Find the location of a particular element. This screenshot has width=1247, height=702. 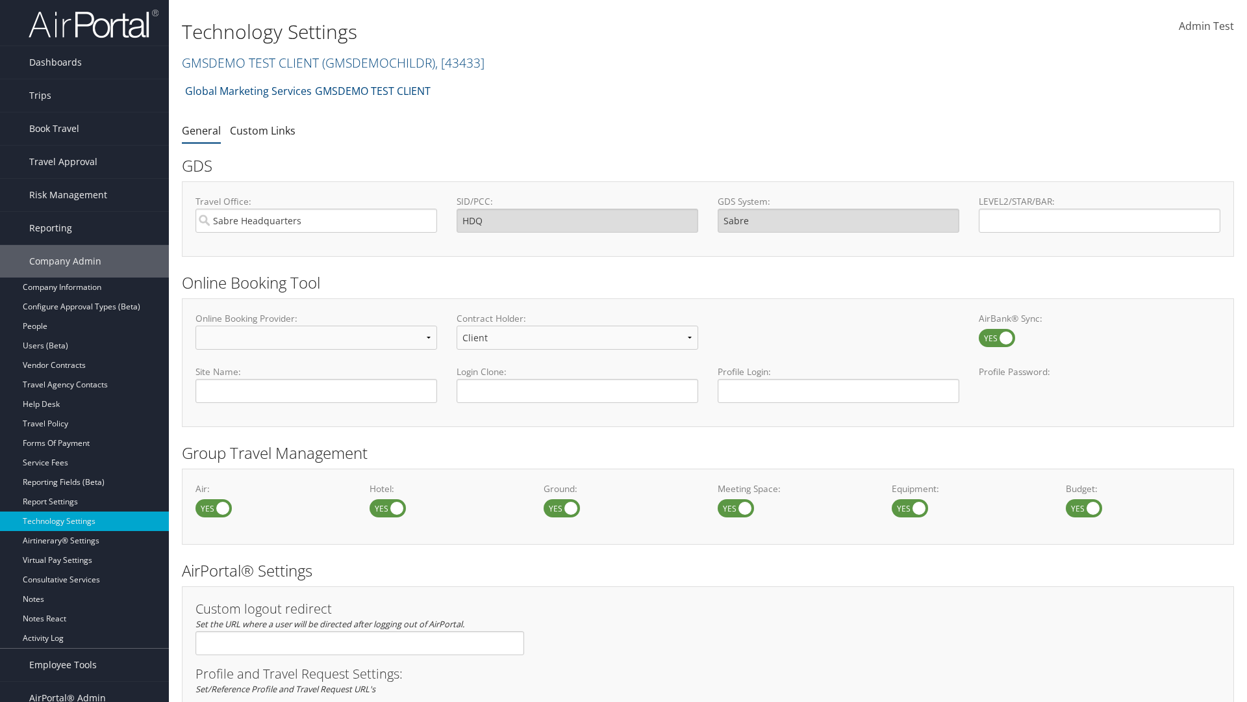

label: Hotel: is located at coordinates (447, 489).